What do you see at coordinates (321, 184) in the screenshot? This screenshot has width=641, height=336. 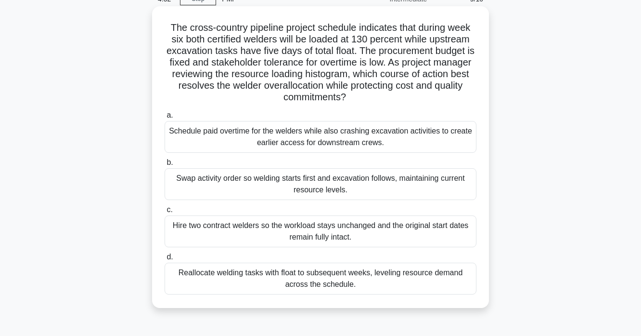 I see `div: Swap activity order so welding starts first and excavation follows, maintaining current resource ...` at bounding box center [321, 184].